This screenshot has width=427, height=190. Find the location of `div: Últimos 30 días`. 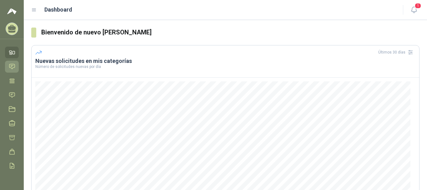

div: Últimos 30 días is located at coordinates (397, 52).